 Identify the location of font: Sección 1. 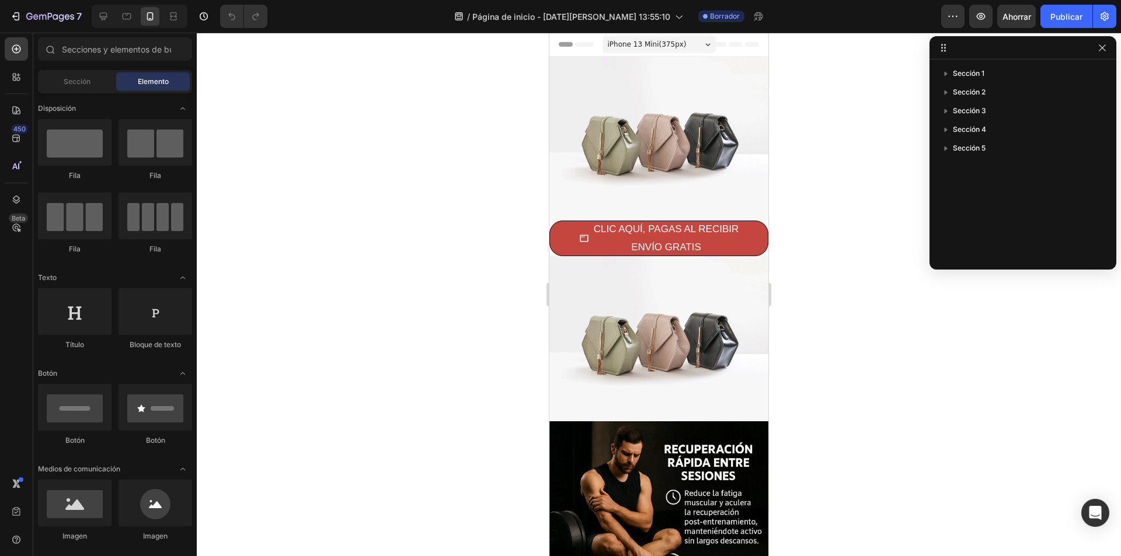
(969, 73).